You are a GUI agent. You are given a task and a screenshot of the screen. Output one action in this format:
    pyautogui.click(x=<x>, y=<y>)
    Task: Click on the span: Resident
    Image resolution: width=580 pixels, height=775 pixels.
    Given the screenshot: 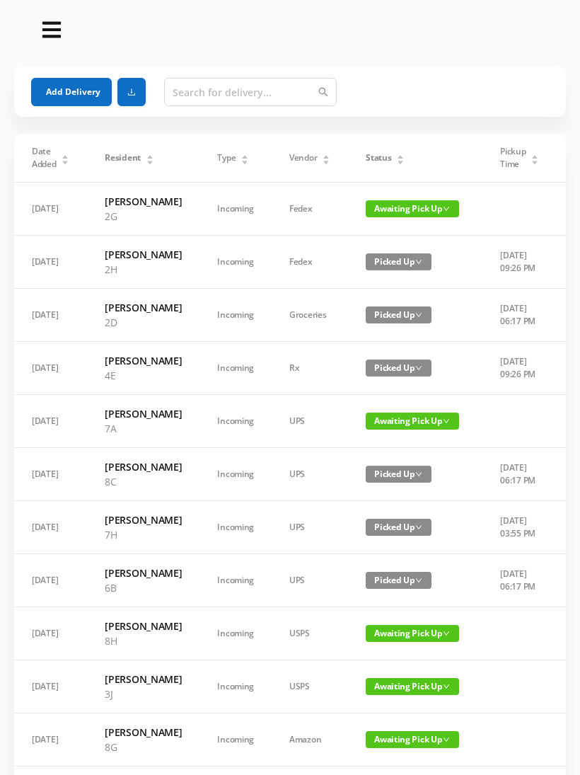 What is the action you would take?
    pyautogui.click(x=122, y=158)
    